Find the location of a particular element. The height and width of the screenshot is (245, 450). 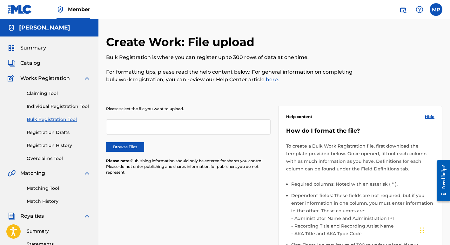

div: User Menu is located at coordinates (436, 10).